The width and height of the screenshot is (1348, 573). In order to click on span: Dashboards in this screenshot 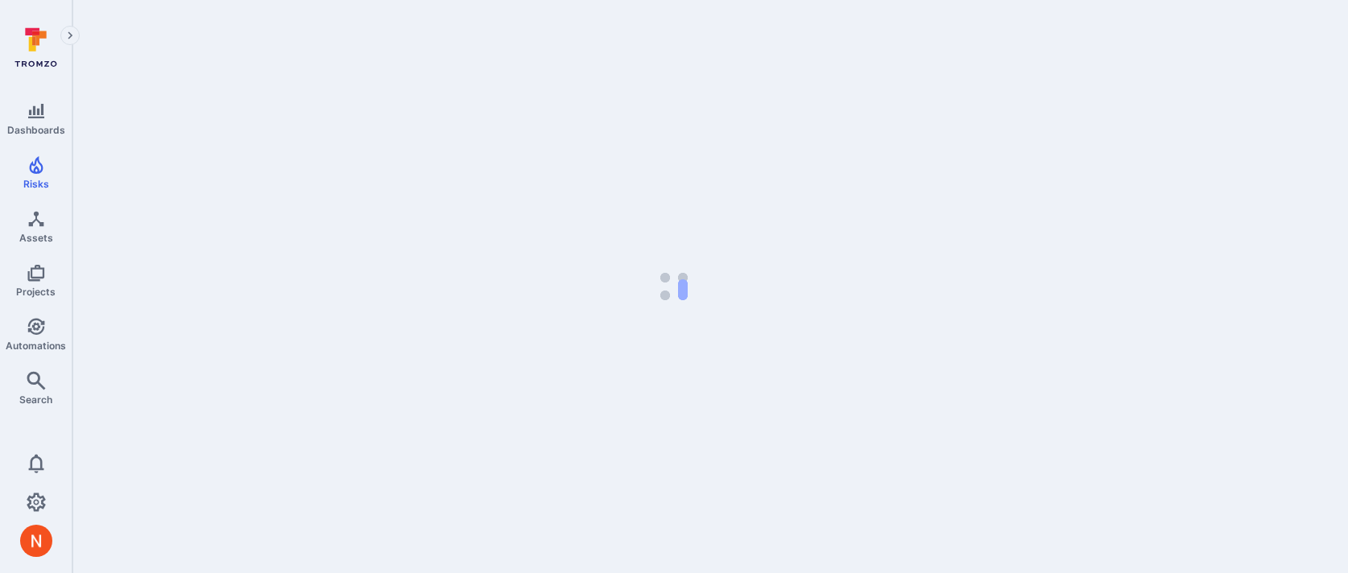, I will do `click(36, 130)`.